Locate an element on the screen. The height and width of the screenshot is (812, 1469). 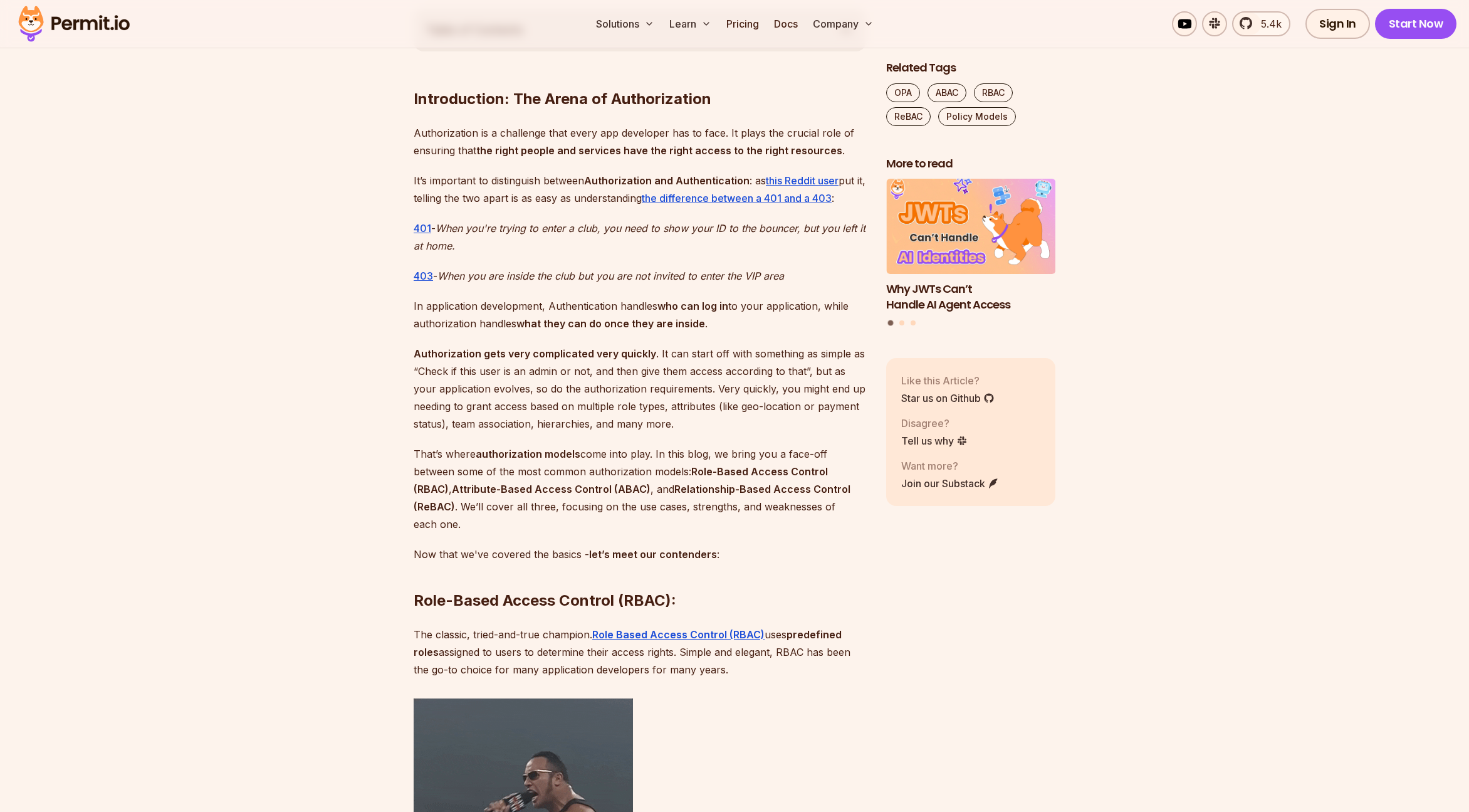
strong: predefined roles is located at coordinates (627, 643).